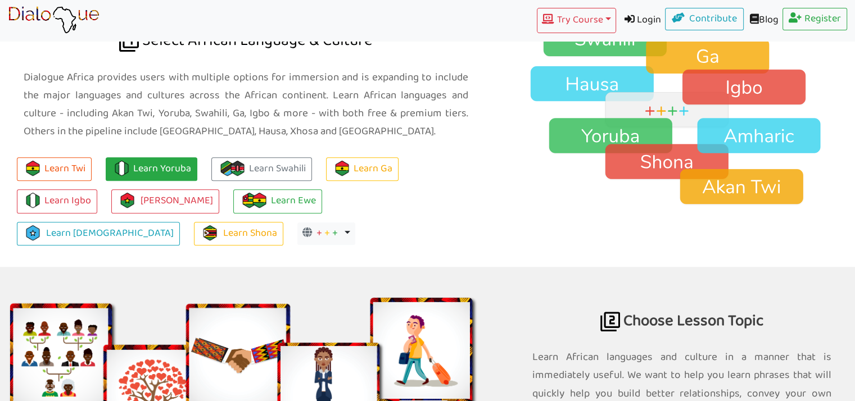 Image resolution: width=855 pixels, height=401 pixels. Describe the element at coordinates (33, 233) in the screenshot. I see `img: somalia.d5236246.png` at that location.